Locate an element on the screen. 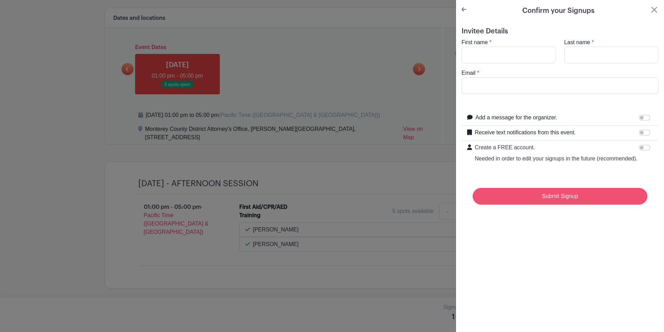  h5: Confirm your Signups is located at coordinates (559, 11).